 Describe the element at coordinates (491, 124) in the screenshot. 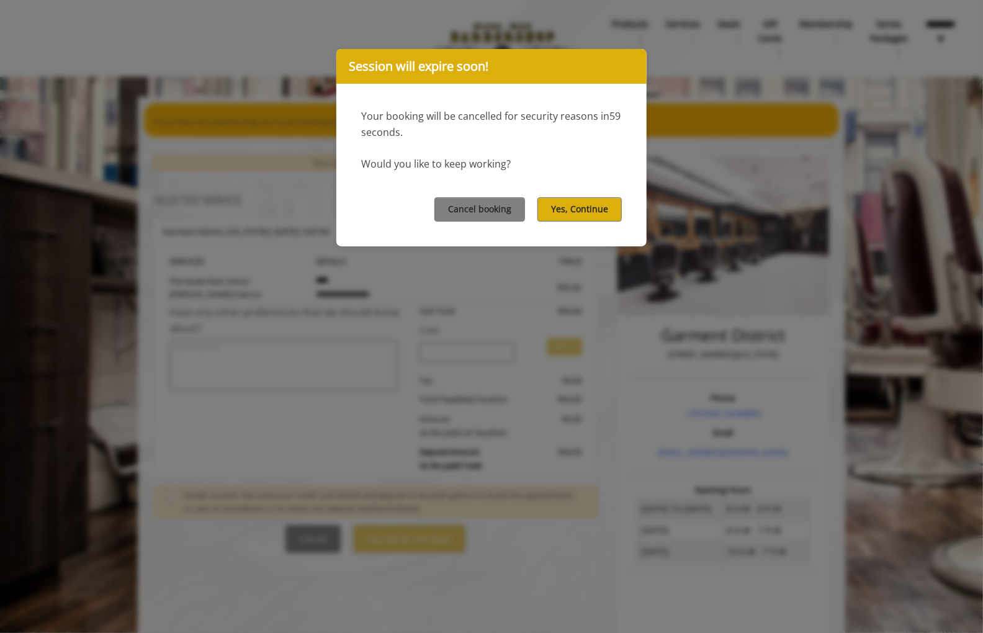

I see `span: 59 second` at that location.